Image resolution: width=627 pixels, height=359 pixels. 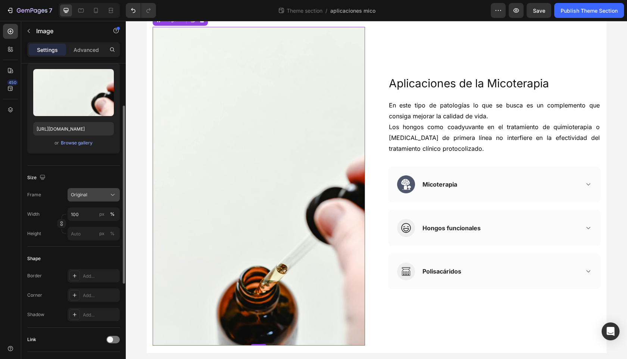 I want to click on span: aplicaciones mico, so click(x=353, y=10).